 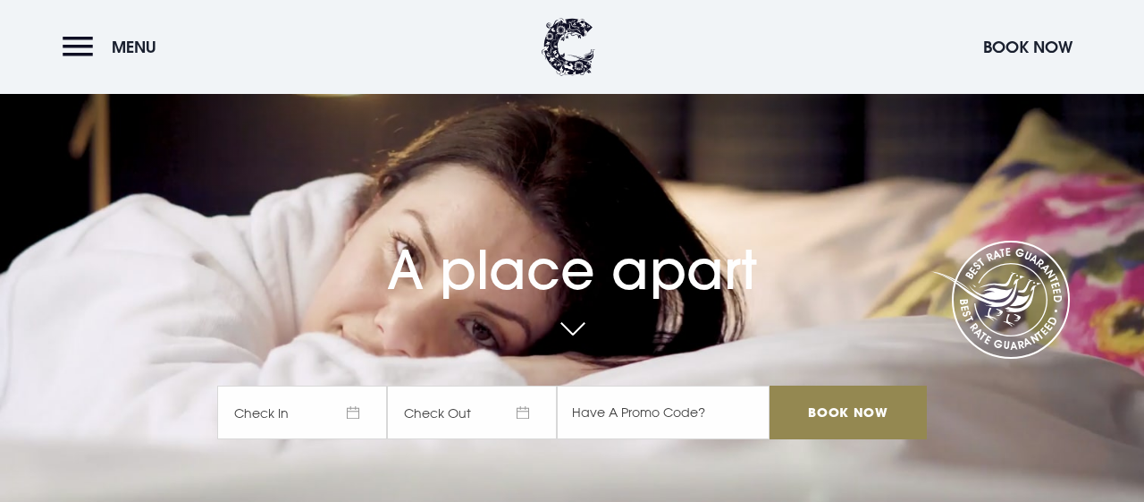 I want to click on button: Book Now, so click(x=1028, y=46).